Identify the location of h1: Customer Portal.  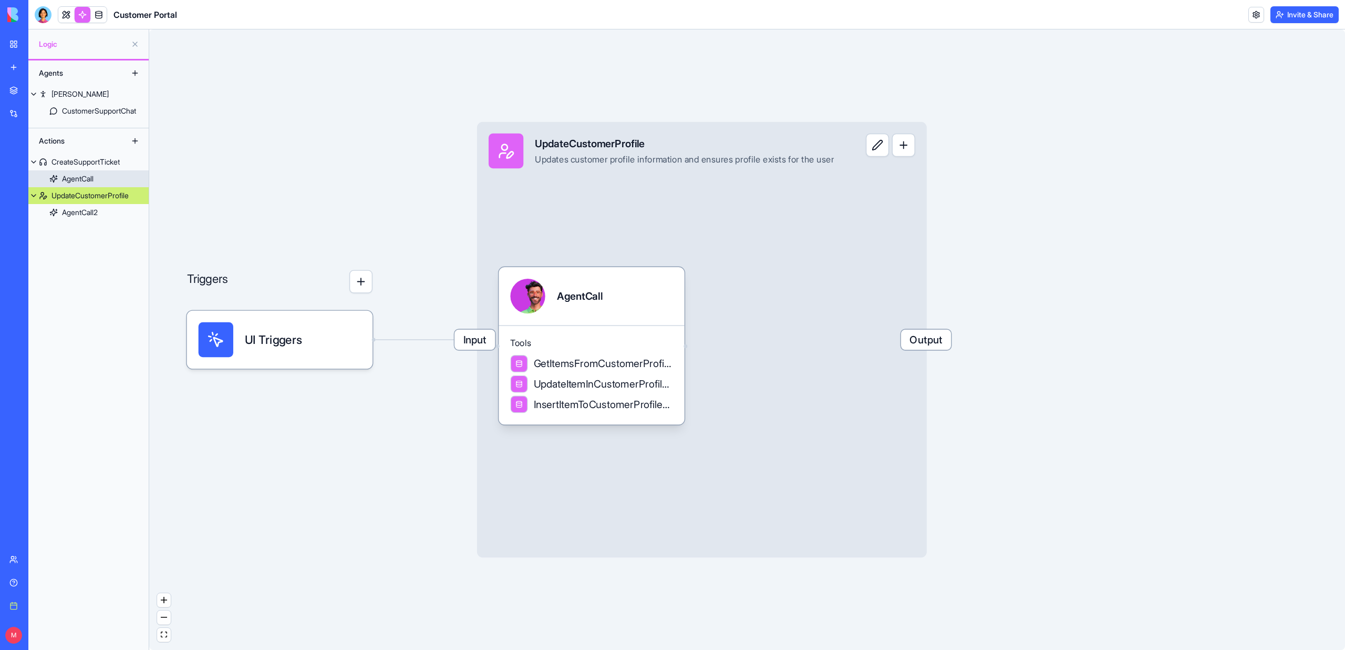
(145, 15).